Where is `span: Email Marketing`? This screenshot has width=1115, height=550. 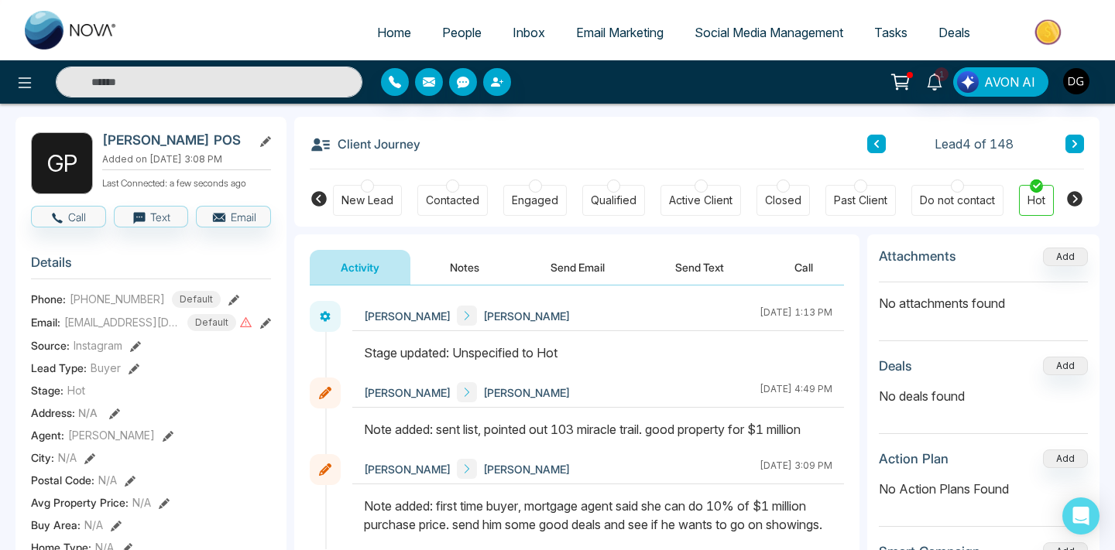
span: Email Marketing is located at coordinates (619, 33).